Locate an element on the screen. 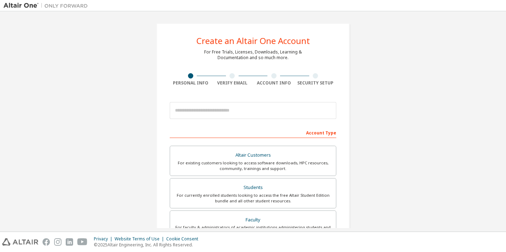 The width and height of the screenshot is (506, 252). div: Cookie Consent is located at coordinates (184, 239).